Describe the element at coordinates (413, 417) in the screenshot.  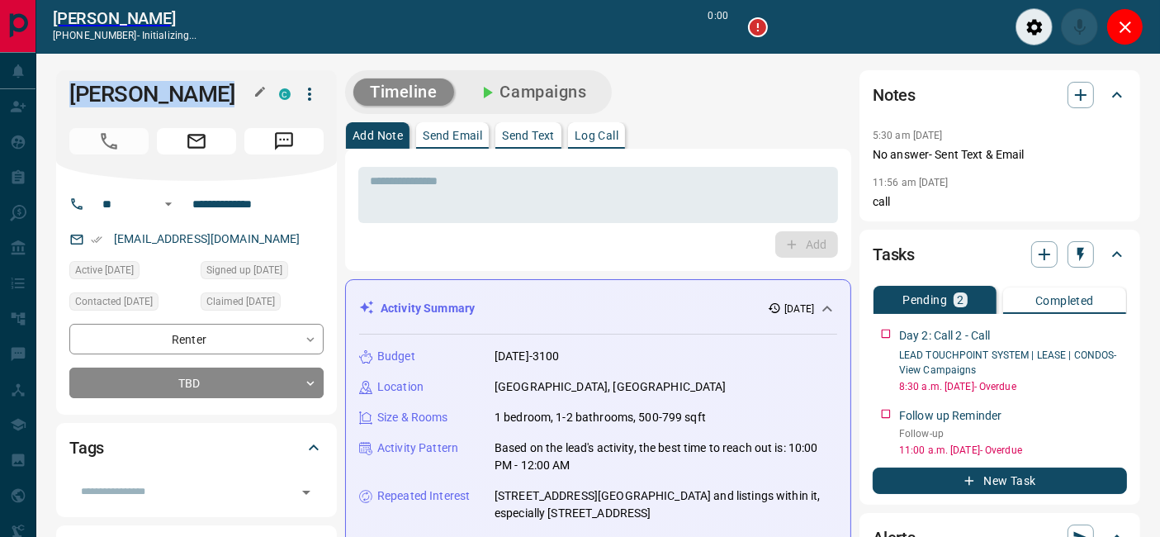
I see `p: Size & Rooms` at that location.